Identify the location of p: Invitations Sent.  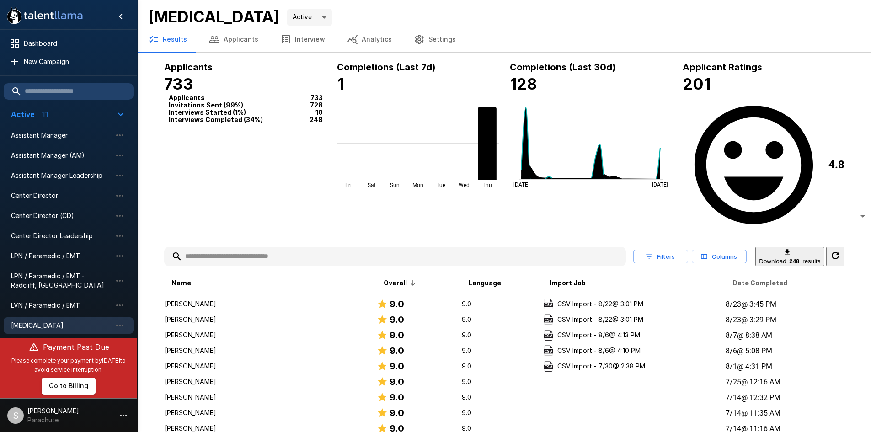
(206, 104).